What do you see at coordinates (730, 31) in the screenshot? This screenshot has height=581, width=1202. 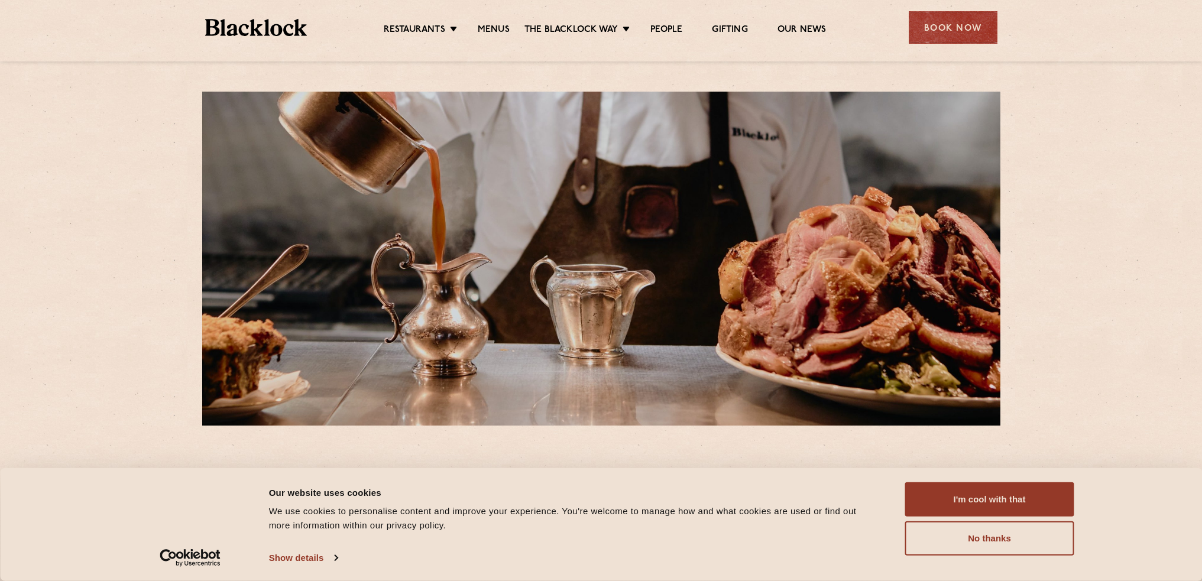 I see `a: Gifting` at bounding box center [730, 31].